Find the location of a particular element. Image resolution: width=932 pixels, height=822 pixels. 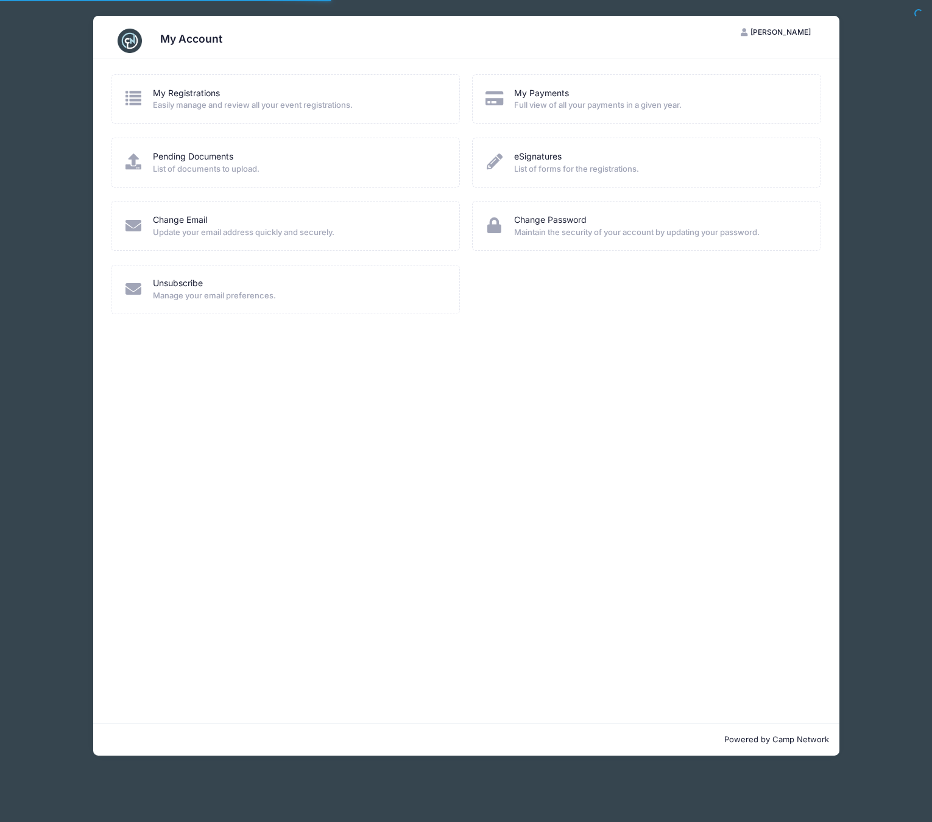

a: My Payments is located at coordinates (541, 93).